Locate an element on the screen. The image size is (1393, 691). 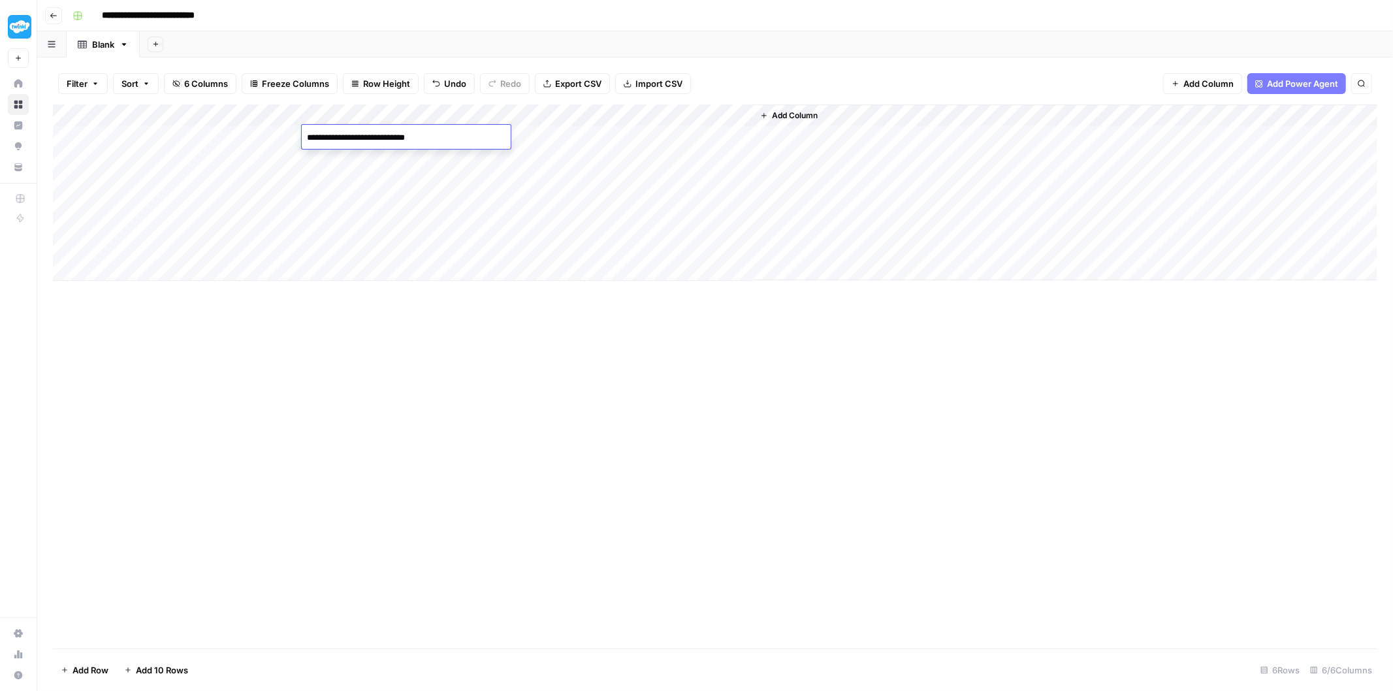
button: Export CSV is located at coordinates (572, 84).